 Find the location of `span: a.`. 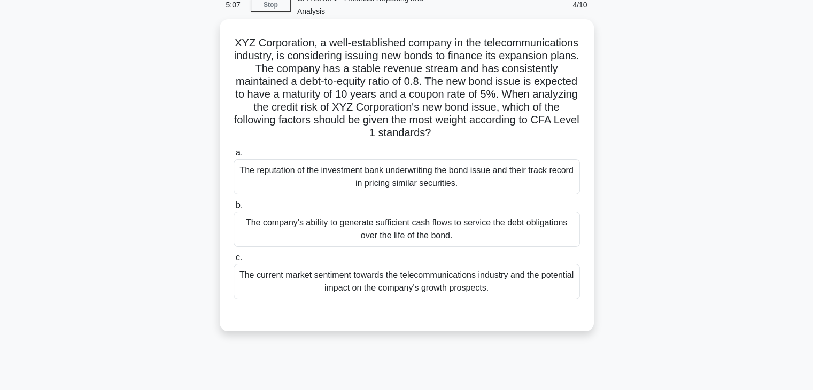

span: a. is located at coordinates (239, 152).